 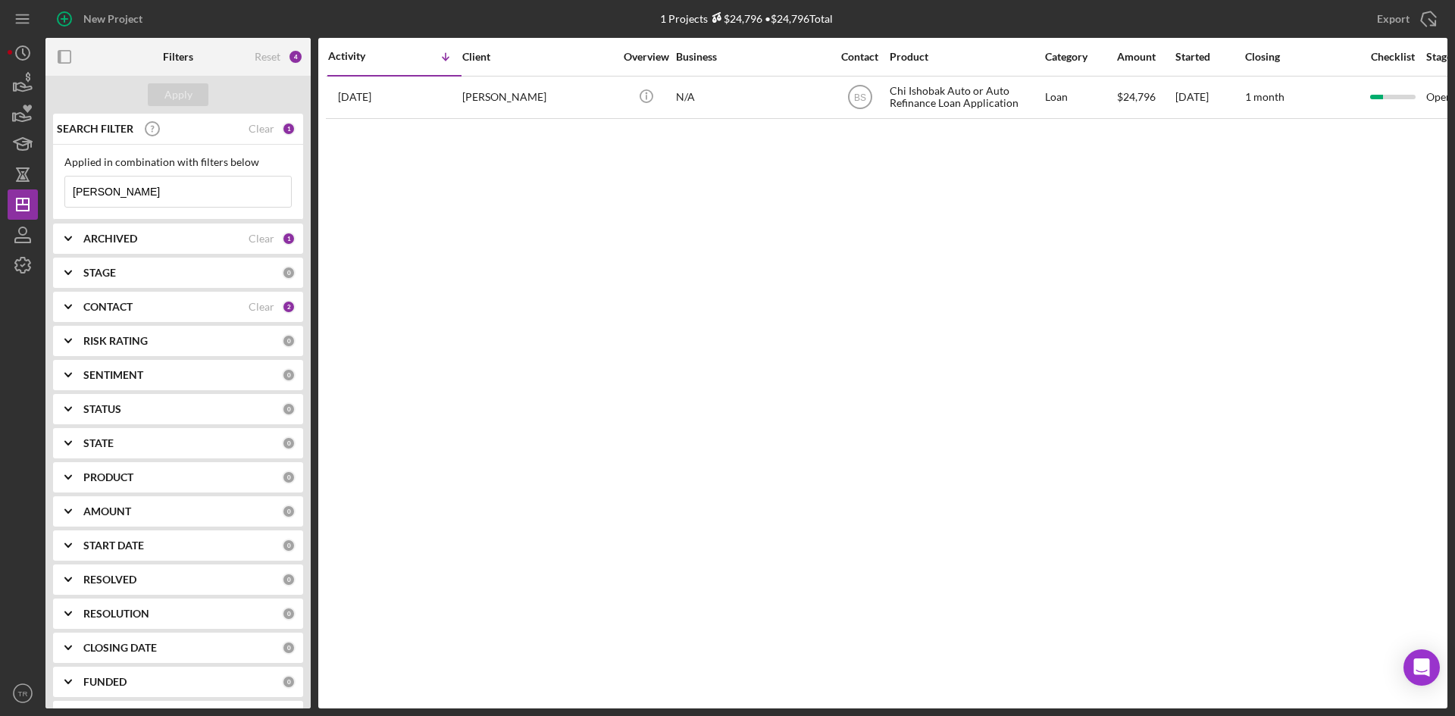 What do you see at coordinates (115, 341) in the screenshot?
I see `b: RISK RATING` at bounding box center [115, 341].